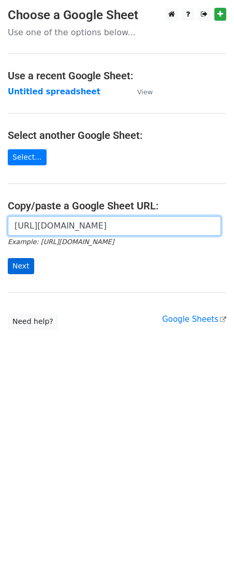 The image size is (234, 582). Describe the element at coordinates (117, 135) in the screenshot. I see `h4: Select another Google Sheet:` at that location.